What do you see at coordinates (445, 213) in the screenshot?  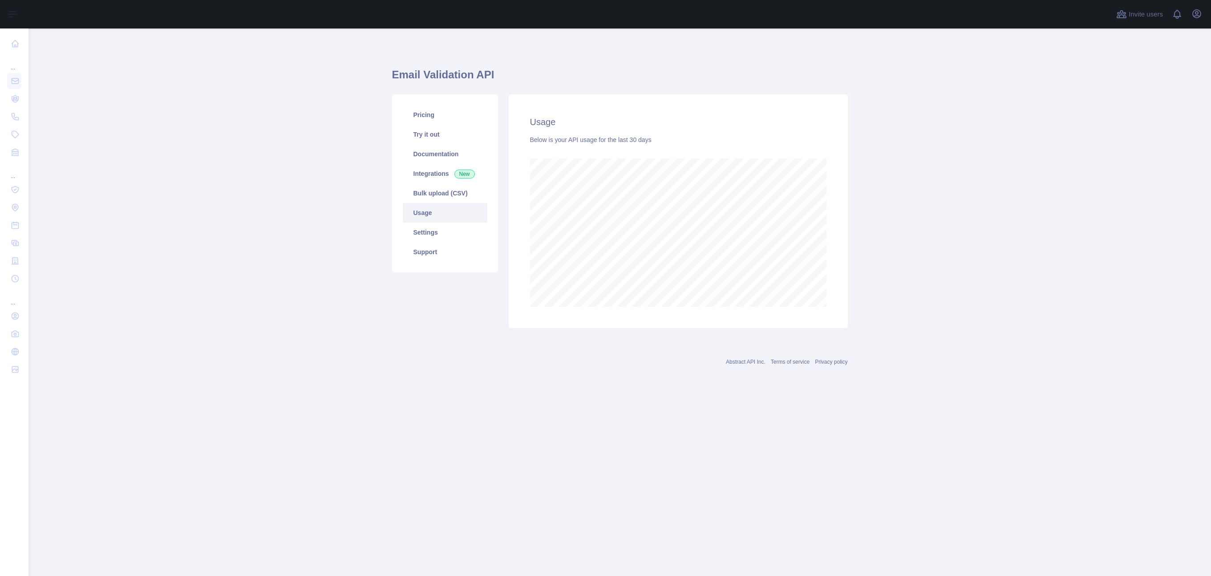 I see `a: Usage` at bounding box center [445, 213].